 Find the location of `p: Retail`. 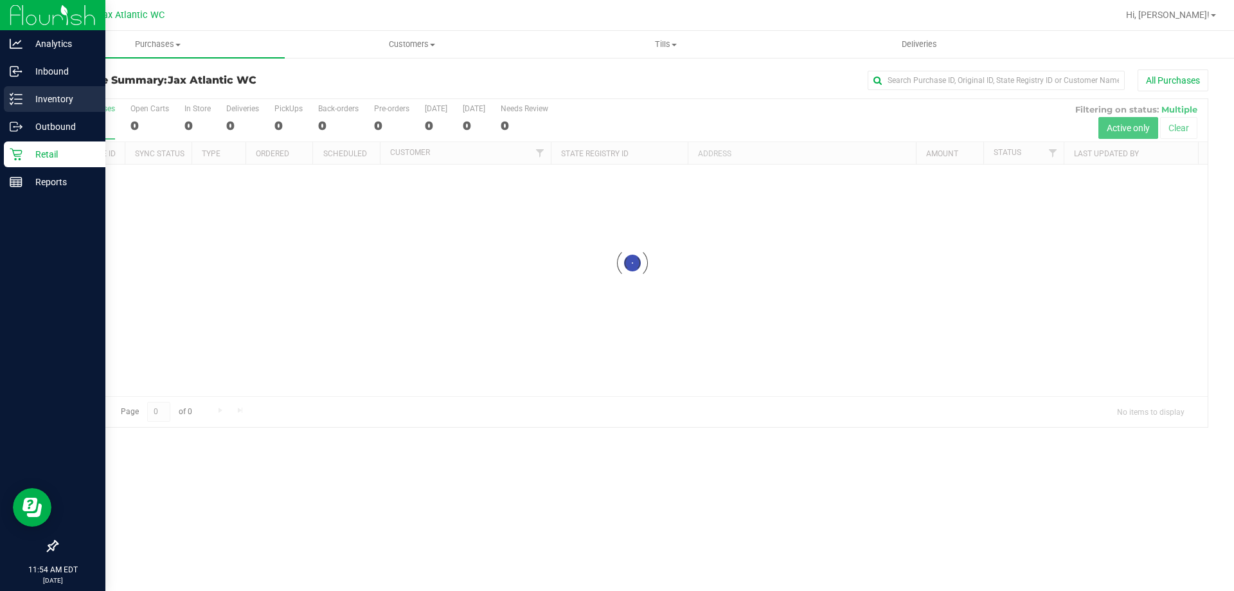

p: Retail is located at coordinates (61, 154).